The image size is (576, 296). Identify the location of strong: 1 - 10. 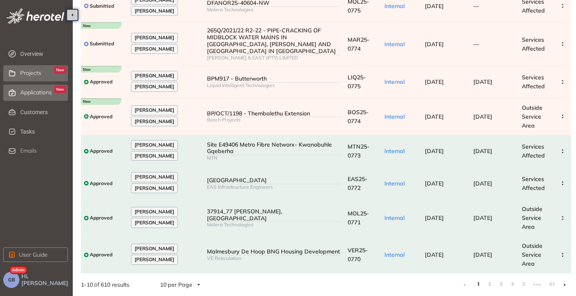
(87, 284).